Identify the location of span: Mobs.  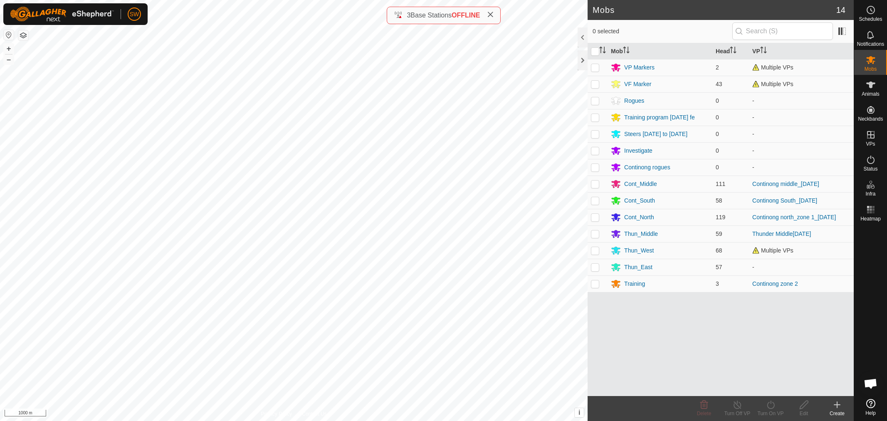
(870, 69).